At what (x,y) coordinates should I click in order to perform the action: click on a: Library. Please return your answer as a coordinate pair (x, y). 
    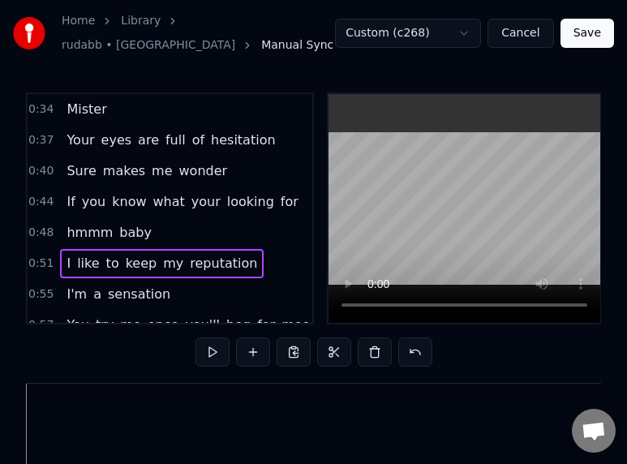
    Looking at the image, I should click on (140, 21).